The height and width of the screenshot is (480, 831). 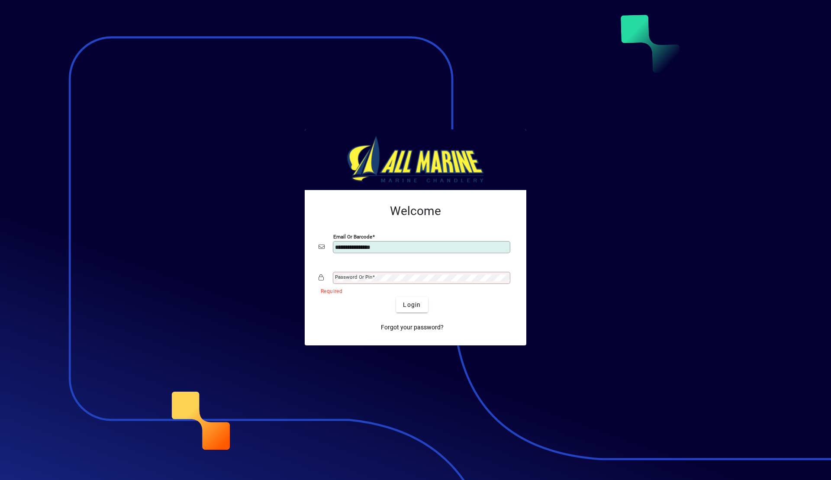 What do you see at coordinates (412, 327) in the screenshot?
I see `a: Forgot your password?` at bounding box center [412, 327].